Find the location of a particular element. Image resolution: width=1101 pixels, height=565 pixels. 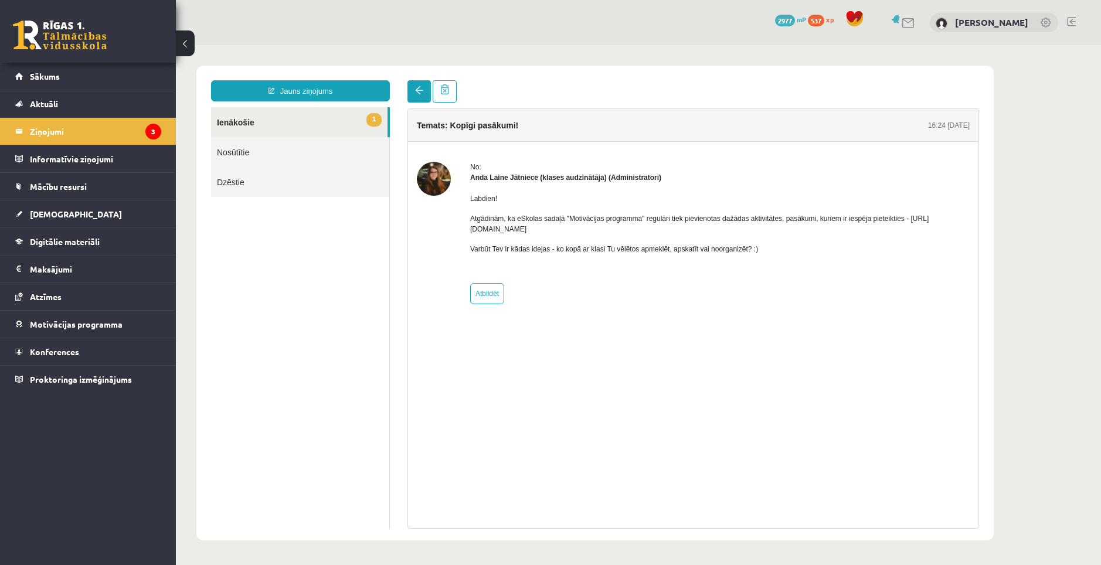

a: Jauns ziņojums is located at coordinates (124, 46).